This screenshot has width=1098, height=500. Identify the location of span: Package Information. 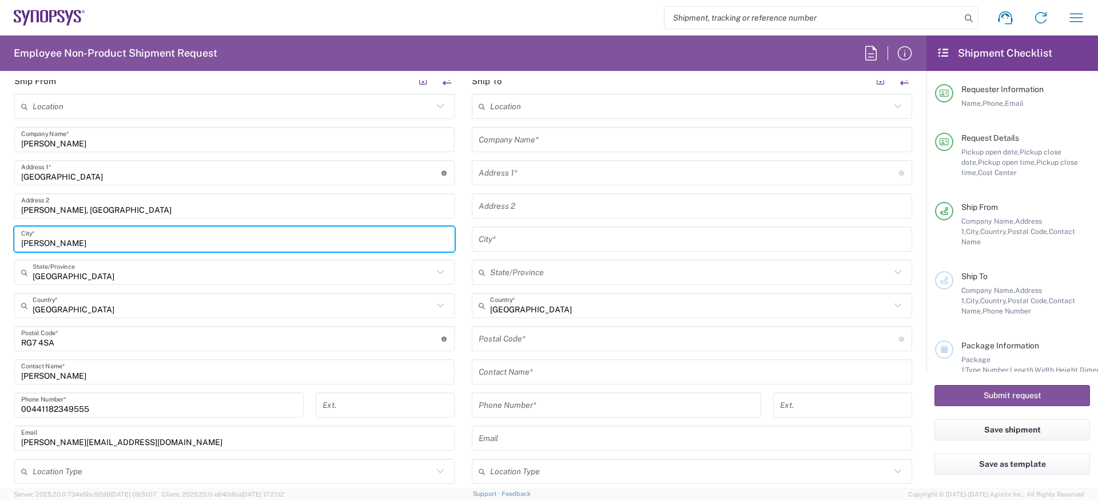
(1000, 345).